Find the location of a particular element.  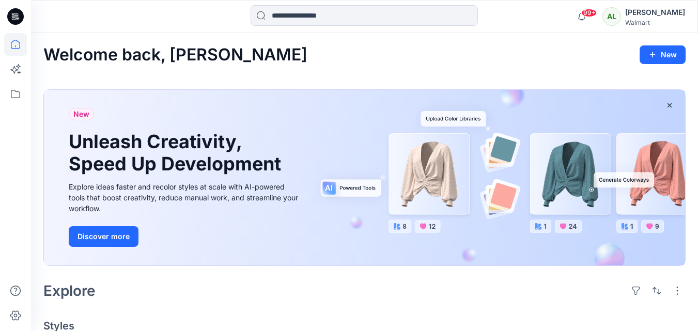

div: AL is located at coordinates (612, 17).